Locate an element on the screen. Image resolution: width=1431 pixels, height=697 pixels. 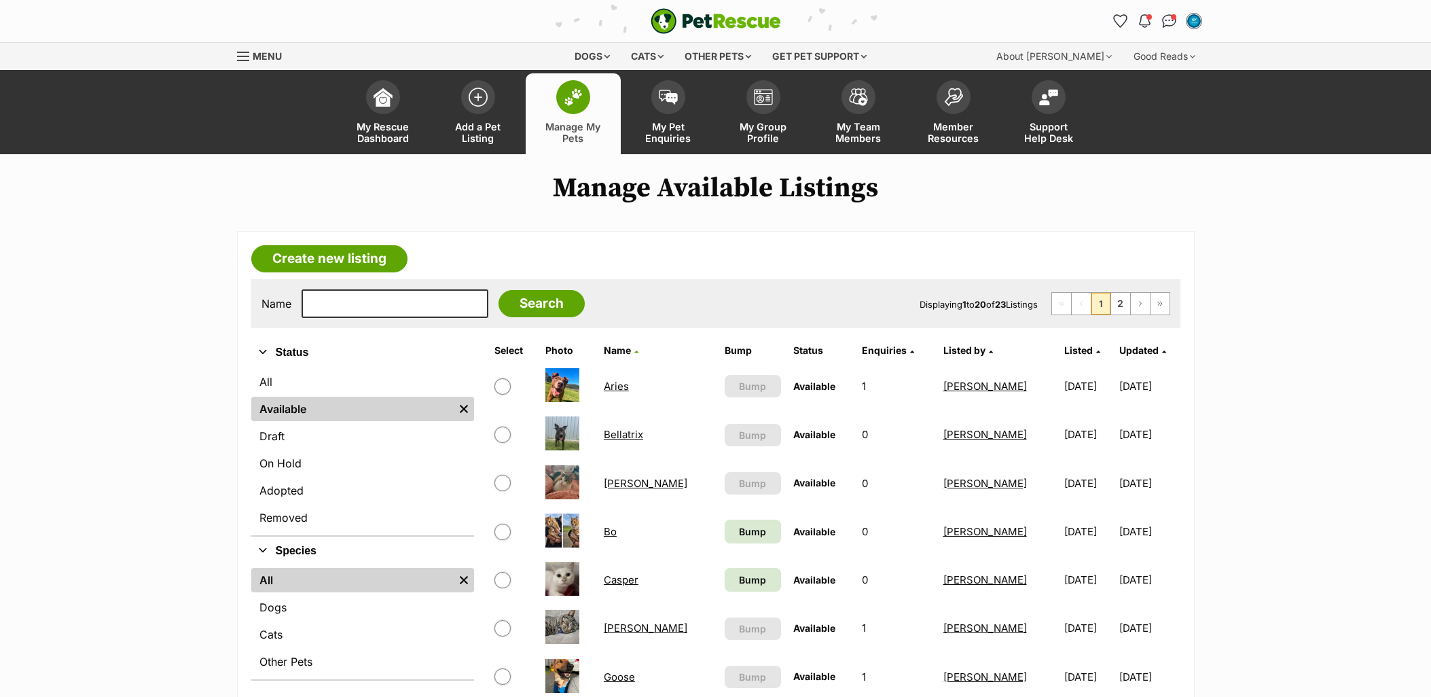
span: Previous page is located at coordinates (1081, 304).